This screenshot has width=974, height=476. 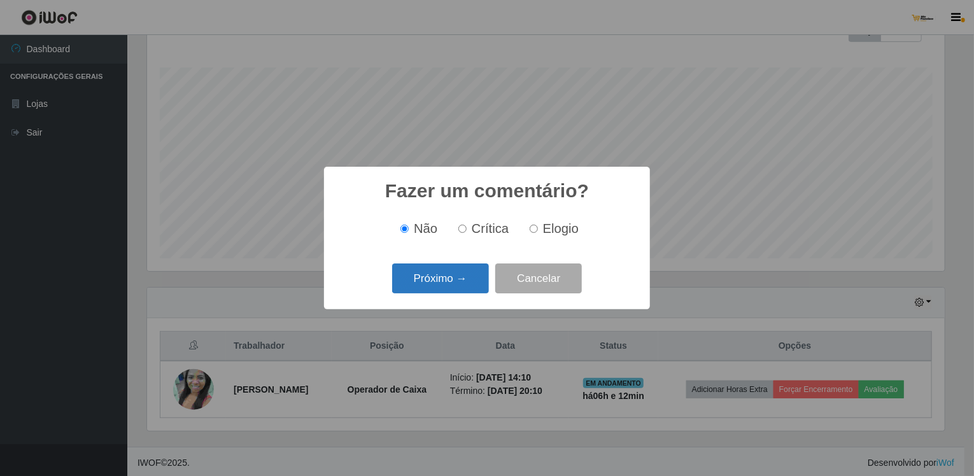 I want to click on button: Próximo →, so click(x=440, y=278).